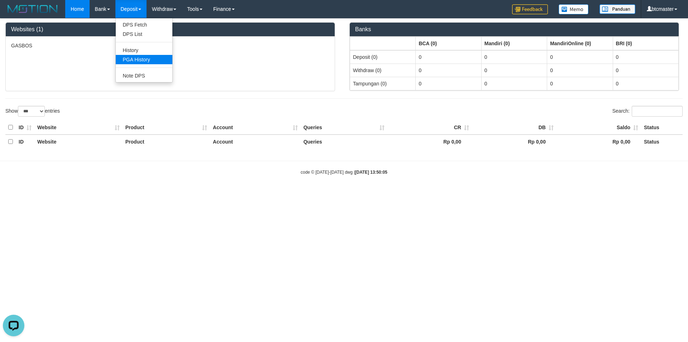 The height and width of the screenshot is (342, 688). What do you see at coordinates (144, 25) in the screenshot?
I see `a: DPS Fetch` at bounding box center [144, 25].